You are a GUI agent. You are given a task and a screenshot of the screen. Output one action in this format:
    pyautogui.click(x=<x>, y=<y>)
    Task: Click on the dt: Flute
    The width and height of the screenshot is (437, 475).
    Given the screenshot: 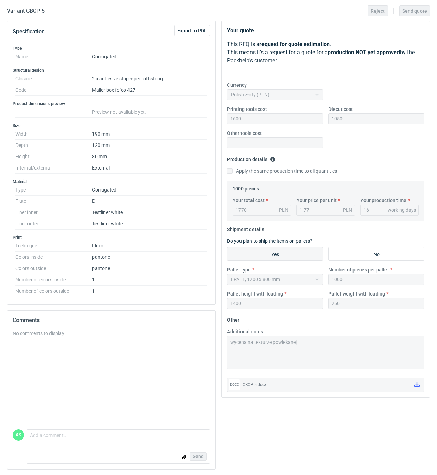 What is the action you would take?
    pyautogui.click(x=54, y=201)
    